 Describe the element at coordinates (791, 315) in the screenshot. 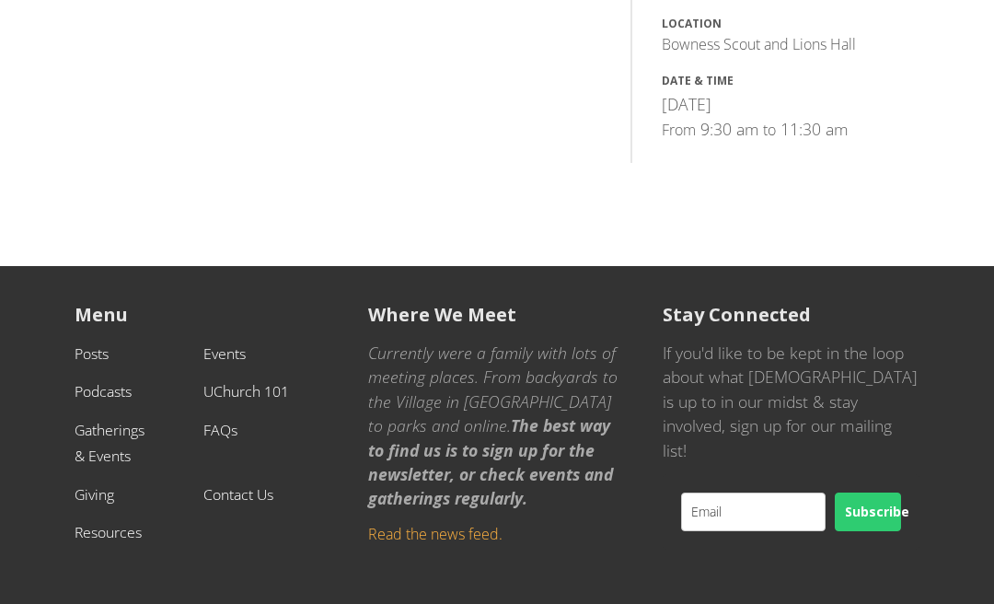

I see `h5: Stay Connected` at that location.